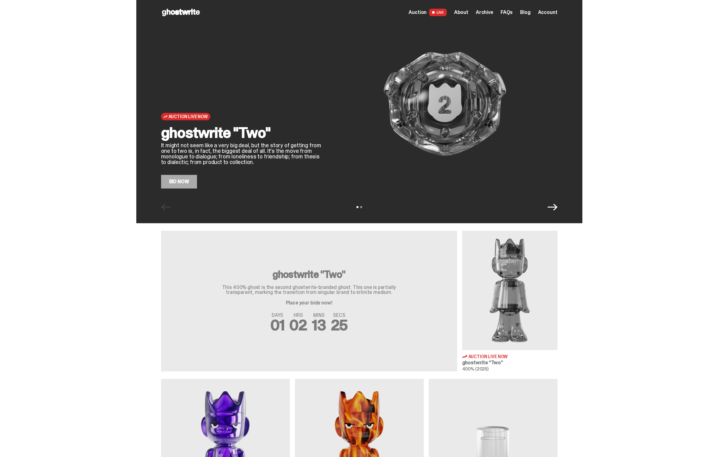  Describe the element at coordinates (278, 315) in the screenshot. I see `span: DAYS` at that location.